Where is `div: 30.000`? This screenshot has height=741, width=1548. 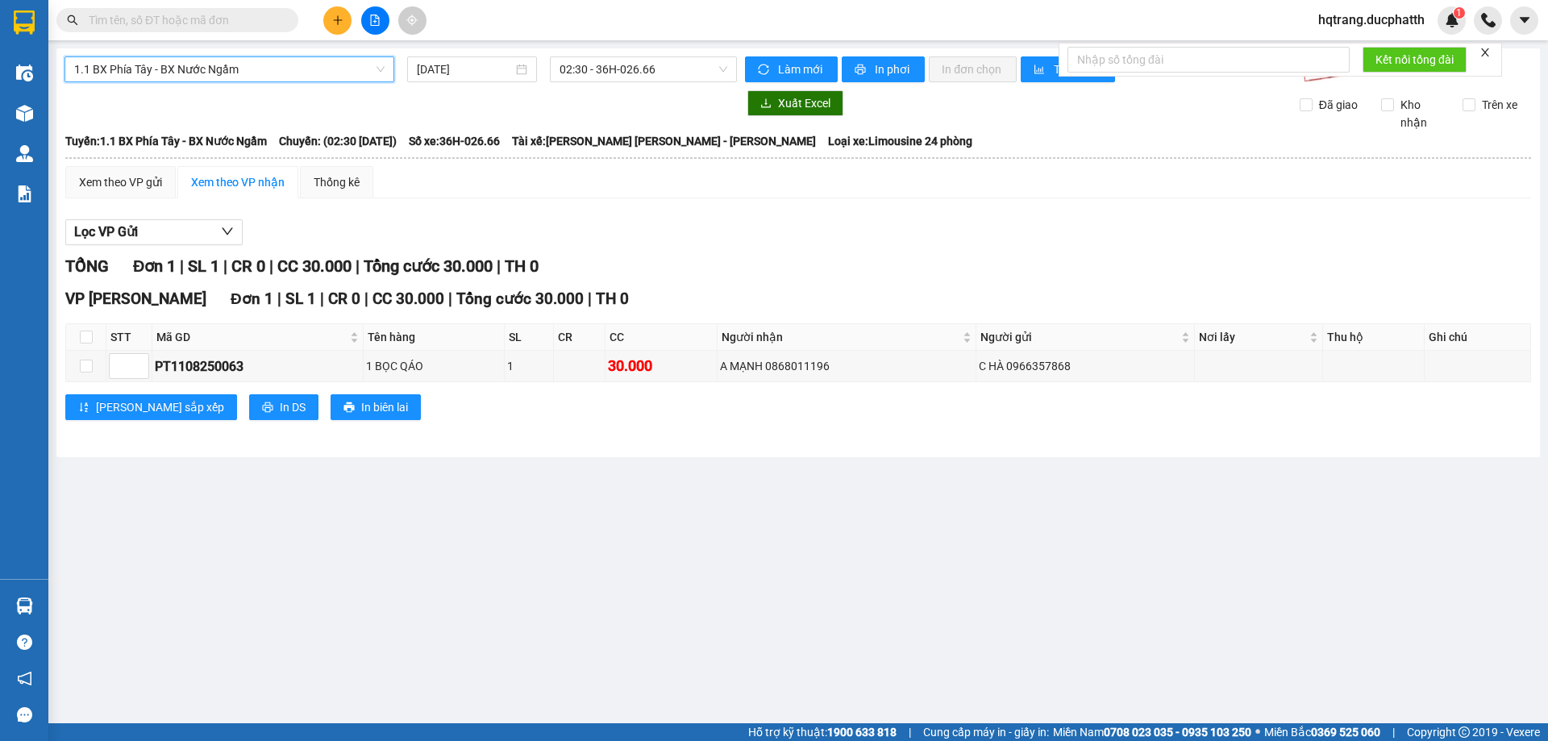 div: 30.000 is located at coordinates (661, 366).